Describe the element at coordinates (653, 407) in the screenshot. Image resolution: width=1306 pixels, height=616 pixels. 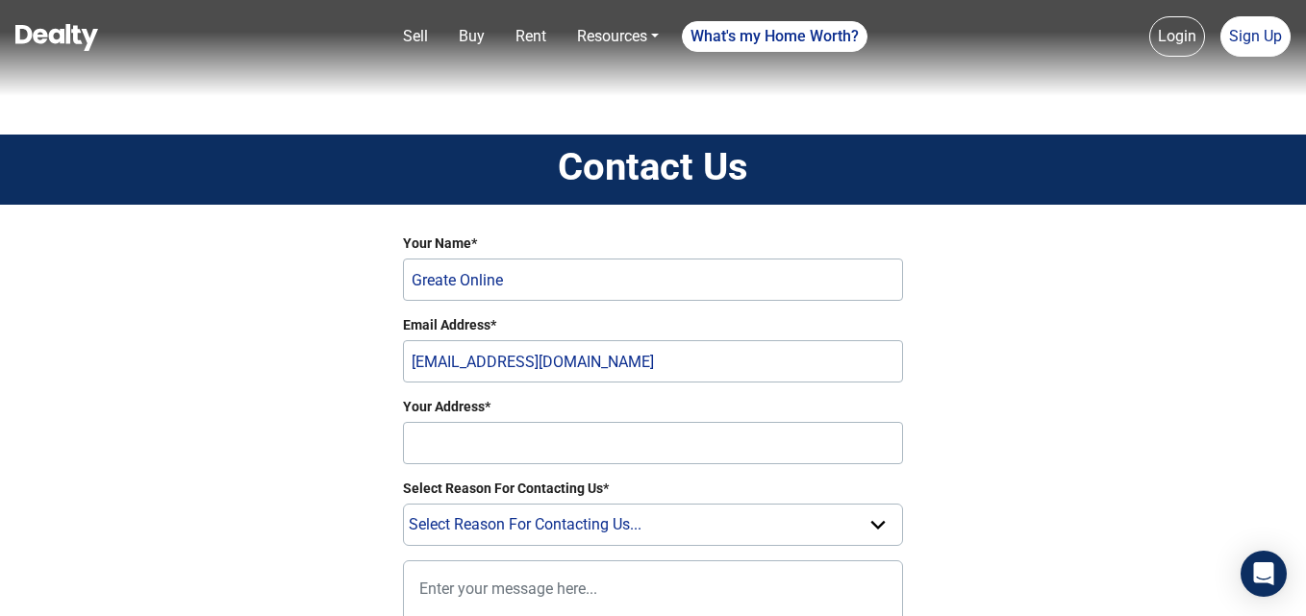
I see `label: Your Address*` at that location.